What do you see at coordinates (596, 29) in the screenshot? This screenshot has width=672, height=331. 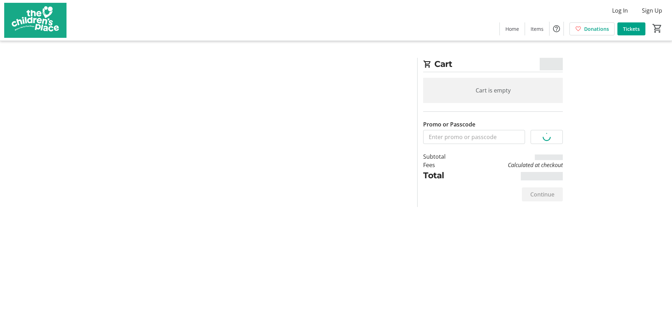 I see `span: Donations` at bounding box center [596, 29].